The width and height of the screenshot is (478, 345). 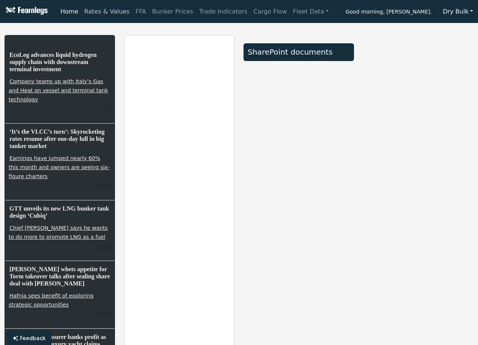 What do you see at coordinates (60, 62) in the screenshot?
I see `h6: EcoLog advances liquid hydrogen supply chain with downstream terminal investment` at bounding box center [60, 62].